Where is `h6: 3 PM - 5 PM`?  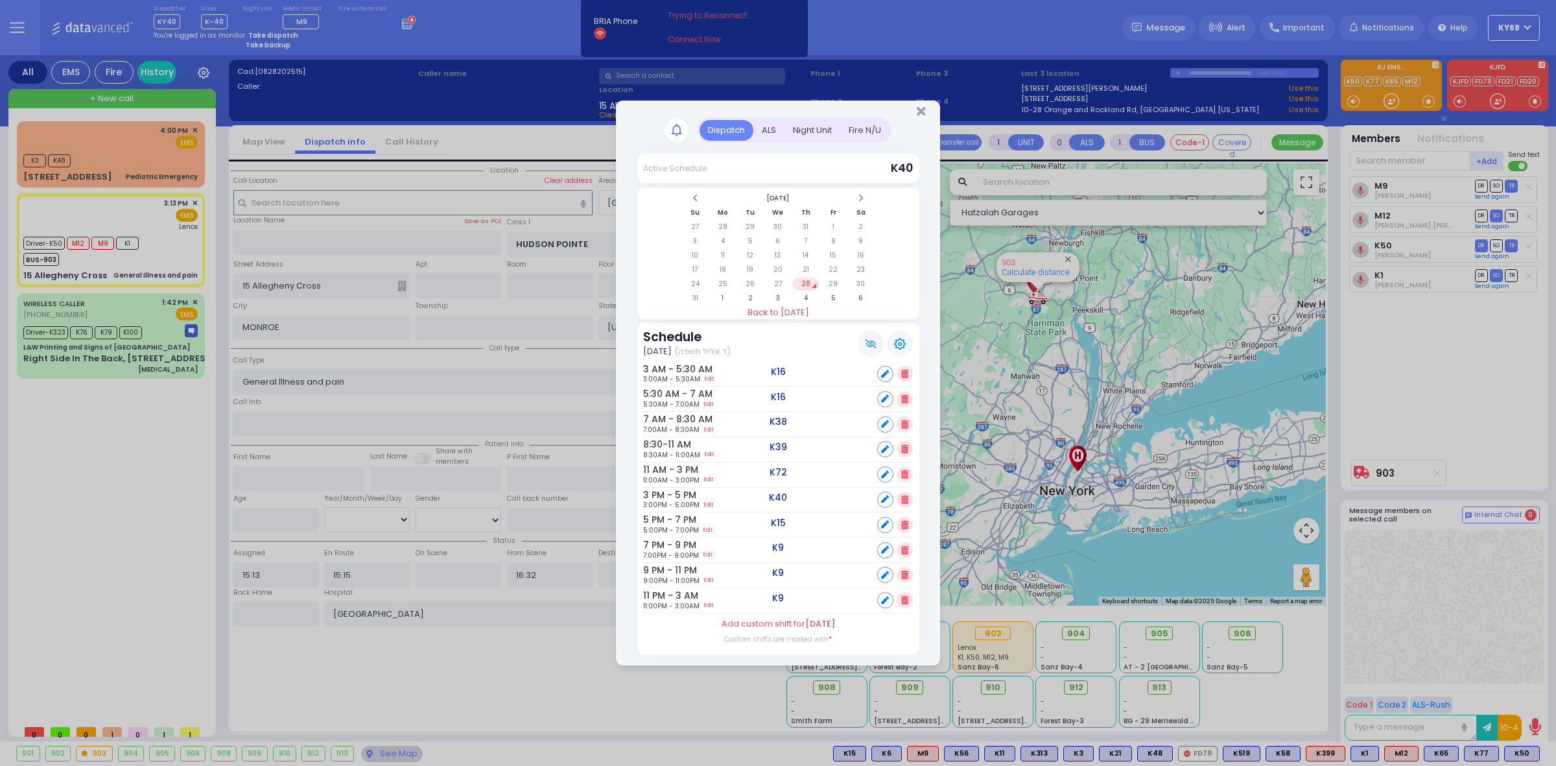 h6: 3 PM - 5 PM is located at coordinates (661, 495).